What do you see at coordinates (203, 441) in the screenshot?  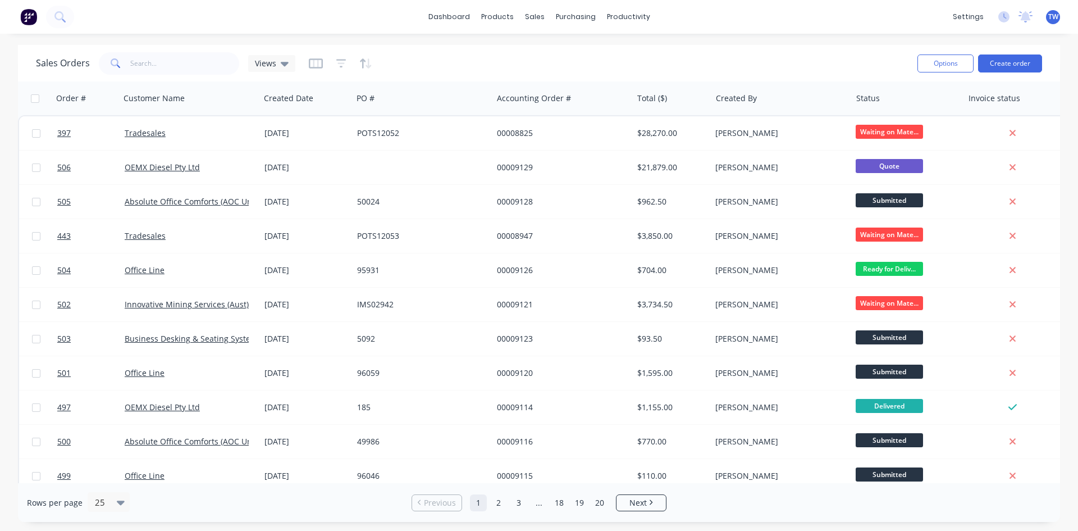 I see `a: Absolute Office Comforts (AOC Unit Trust)` at bounding box center [203, 441].